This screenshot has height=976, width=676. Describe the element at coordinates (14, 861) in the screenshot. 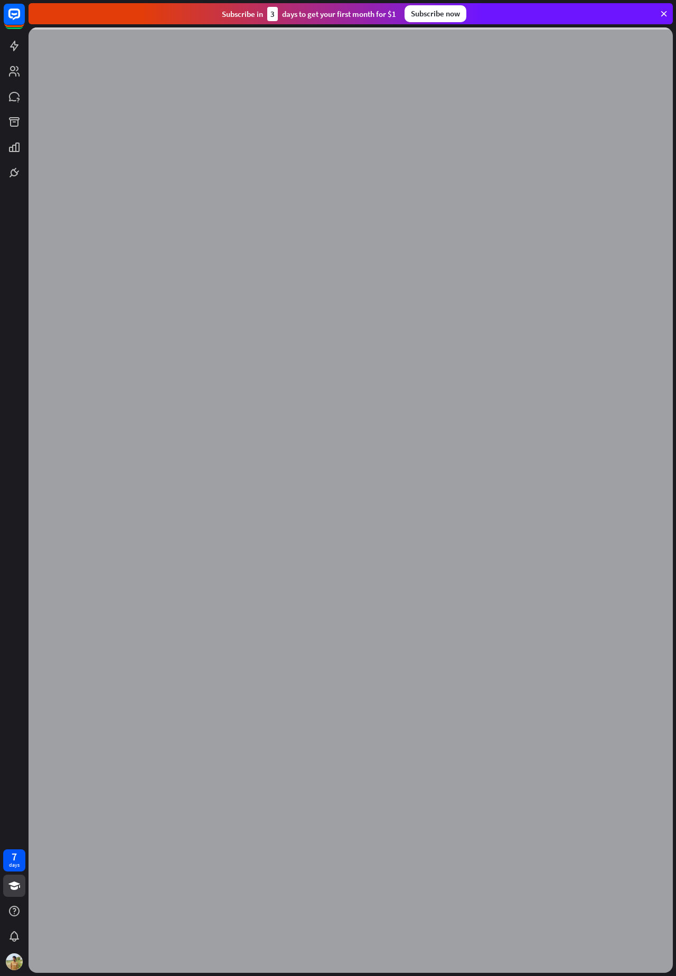

I see `a: 7 days` at that location.